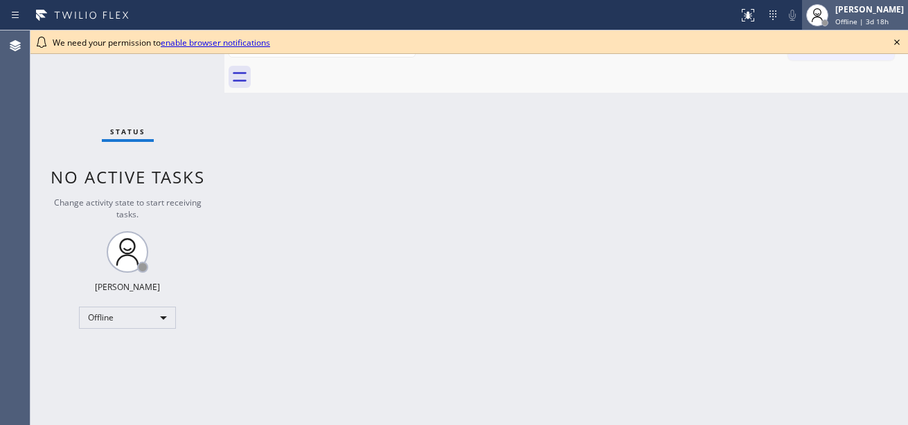 This screenshot has width=908, height=425. Describe the element at coordinates (215, 42) in the screenshot. I see `a: enable browser notifications` at that location.